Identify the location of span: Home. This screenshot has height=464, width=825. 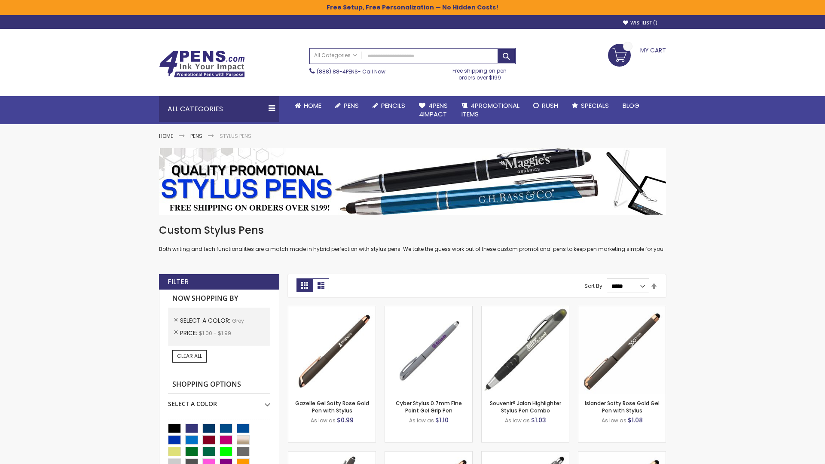
(312, 105).